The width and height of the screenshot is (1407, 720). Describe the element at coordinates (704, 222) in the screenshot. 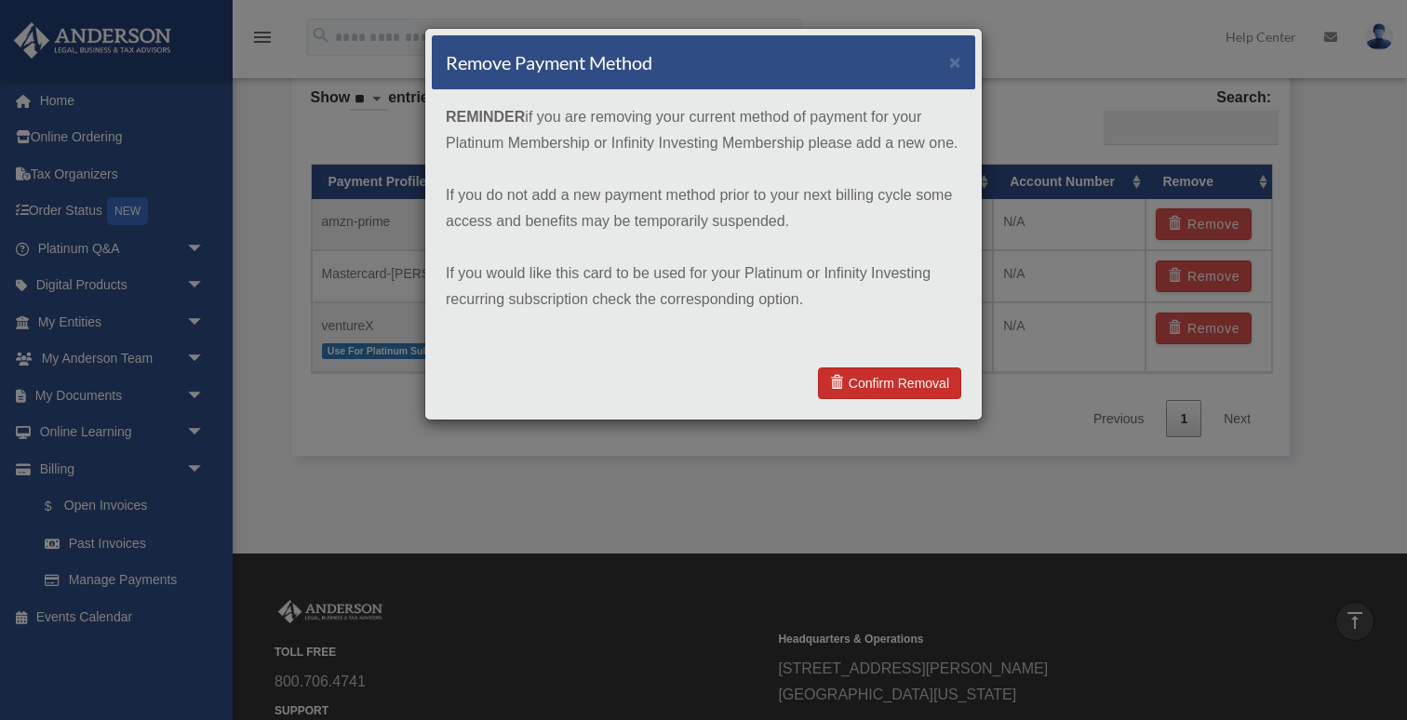

I see `div: if you are removing your current method of payment for your Platinum Membership or Infinity Inves...` at that location.